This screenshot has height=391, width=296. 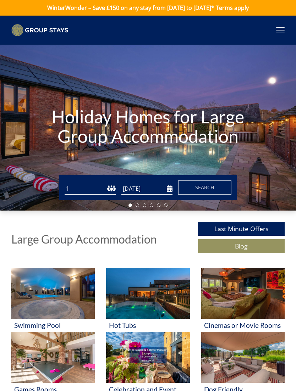 What do you see at coordinates (243, 300) in the screenshot?
I see `a: 'Cinemas or Movie Rooms' - Large Group Accommodation Holiday Ideas Cinemas or Movie Rooms` at bounding box center [243, 300].